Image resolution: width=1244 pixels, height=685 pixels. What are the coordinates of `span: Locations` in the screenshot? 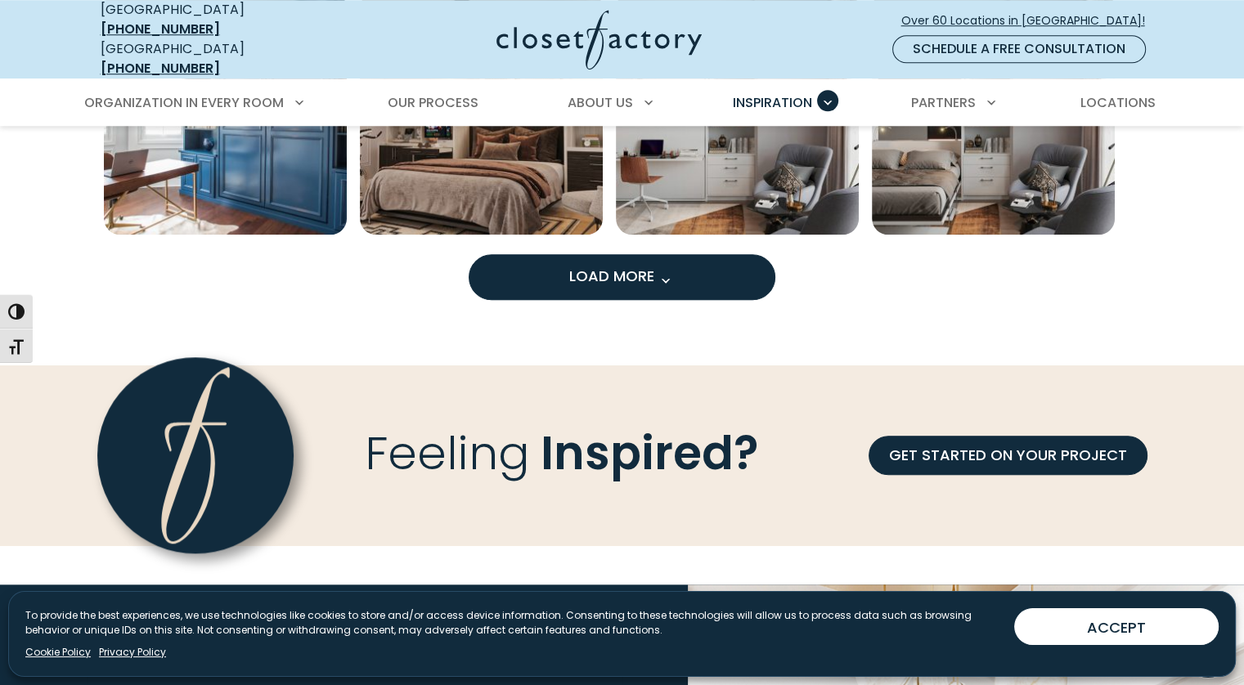 It's located at (1117, 102).